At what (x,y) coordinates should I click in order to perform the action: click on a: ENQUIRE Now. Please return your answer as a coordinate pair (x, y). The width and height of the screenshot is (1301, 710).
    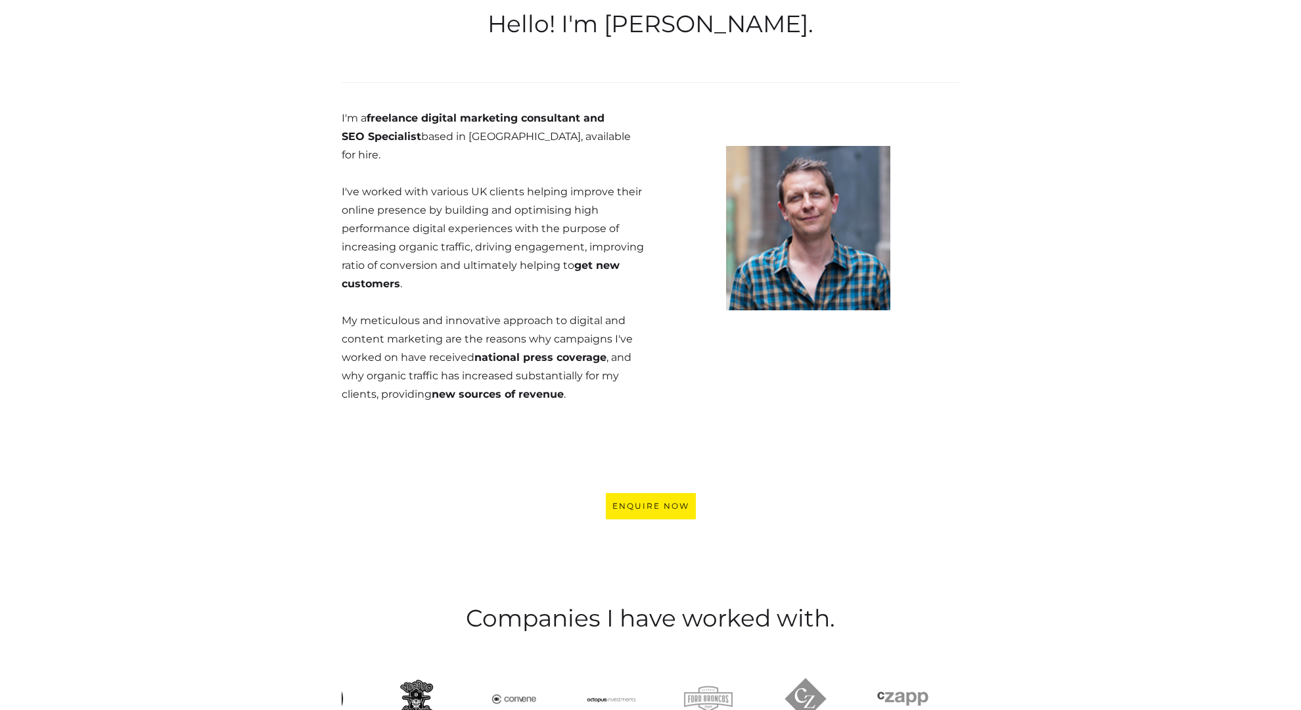
    Looking at the image, I should click on (651, 506).